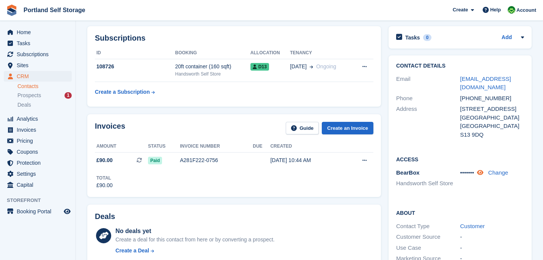  What do you see at coordinates (428, 98) in the screenshot?
I see `div: Phone` at bounding box center [428, 98].